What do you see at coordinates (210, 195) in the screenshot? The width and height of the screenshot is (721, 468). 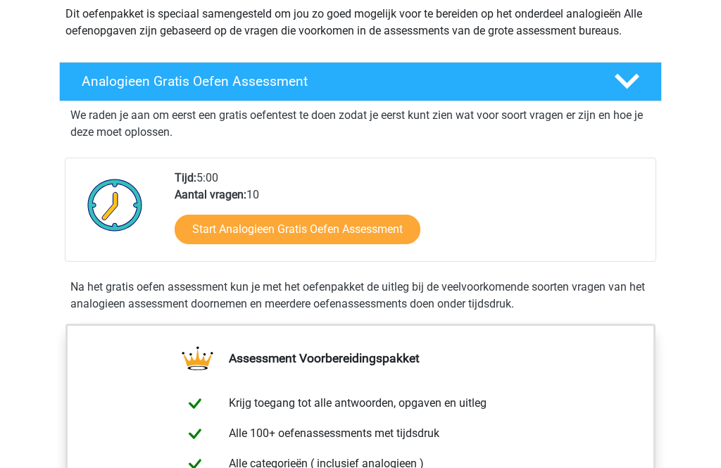 I see `b: Aantal vragen:` at bounding box center [210, 195].